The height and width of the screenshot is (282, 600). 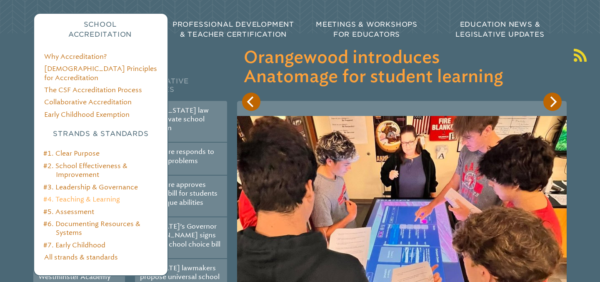 I want to click on span: Professional Development & Teacher Certification, so click(x=233, y=29).